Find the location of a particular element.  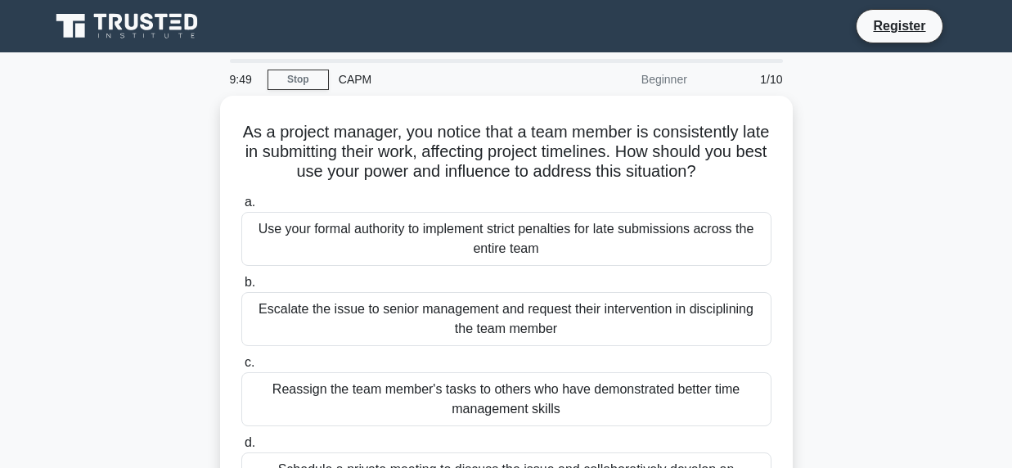

a: Stop is located at coordinates (298, 79).